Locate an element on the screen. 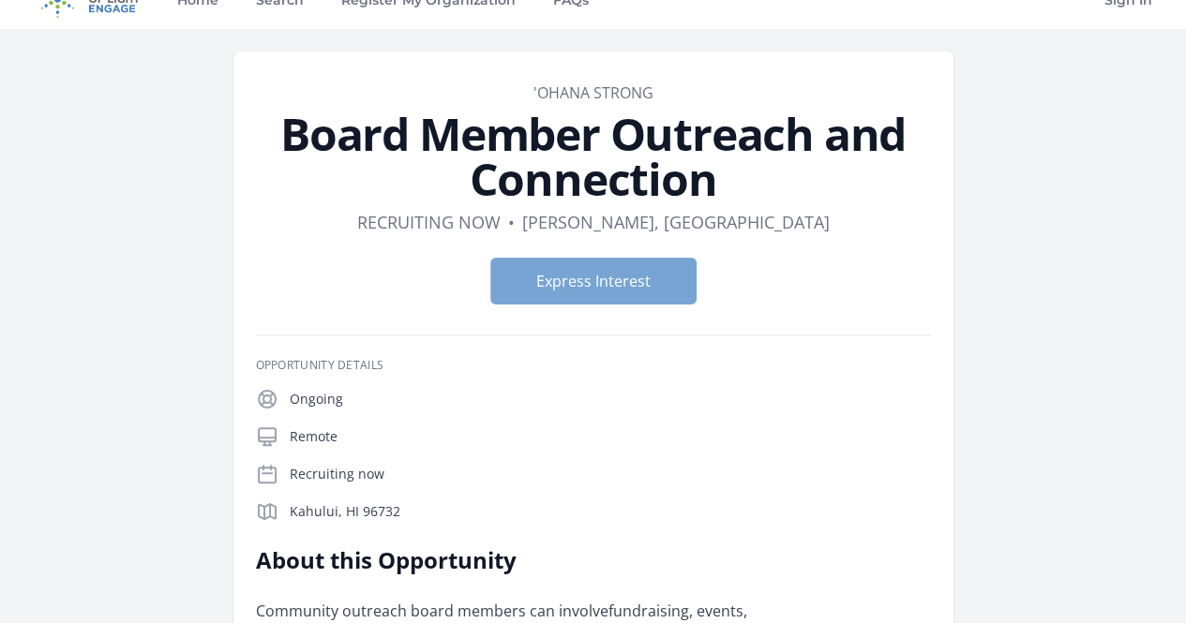  a: 'Ohana Strong is located at coordinates (593, 93).